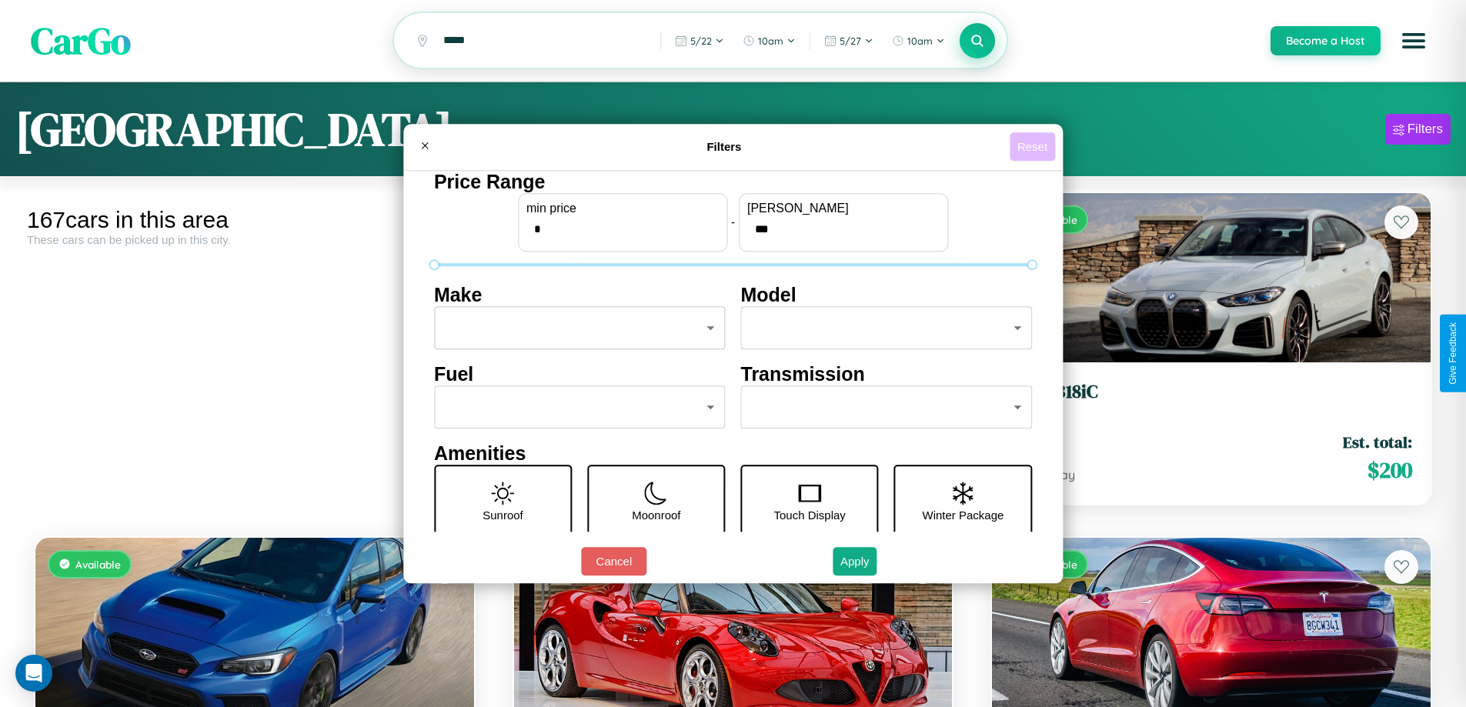 Image resolution: width=1466 pixels, height=707 pixels. Describe the element at coordinates (855, 561) in the screenshot. I see `button: Apply` at that location.